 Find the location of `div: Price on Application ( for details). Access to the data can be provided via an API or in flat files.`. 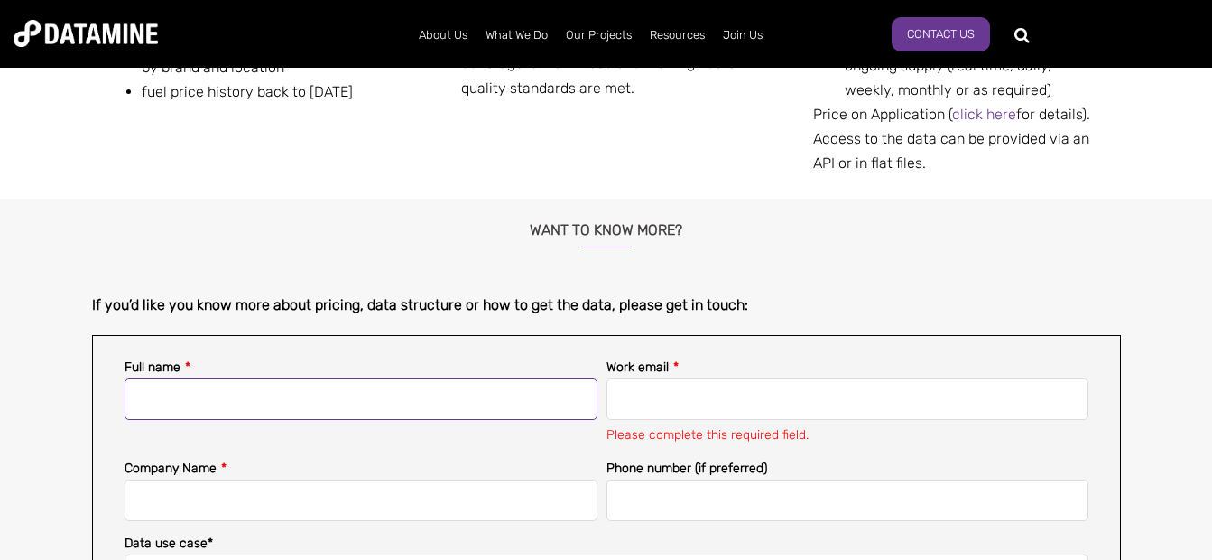

div: Price on Application ( for details). Access to the data can be provided via an API or in flat files. is located at coordinates (958, 139).